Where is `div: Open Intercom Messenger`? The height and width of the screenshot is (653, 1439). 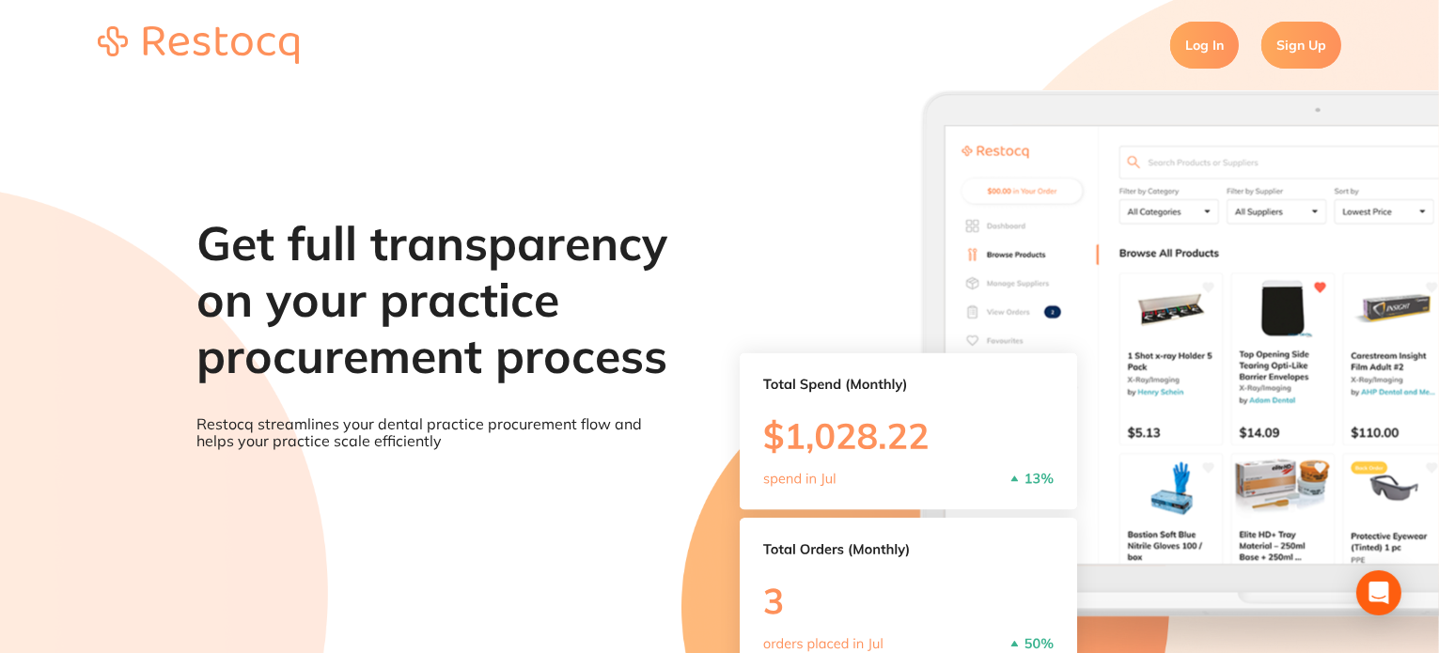 div: Open Intercom Messenger is located at coordinates (1379, 593).